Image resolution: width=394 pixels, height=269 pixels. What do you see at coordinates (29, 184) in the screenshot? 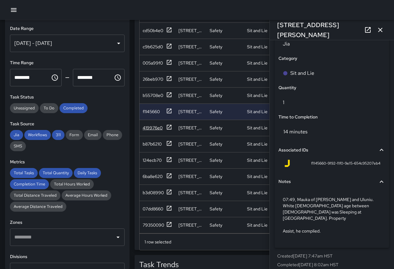
I see `span: Completion Time` at bounding box center [29, 184].